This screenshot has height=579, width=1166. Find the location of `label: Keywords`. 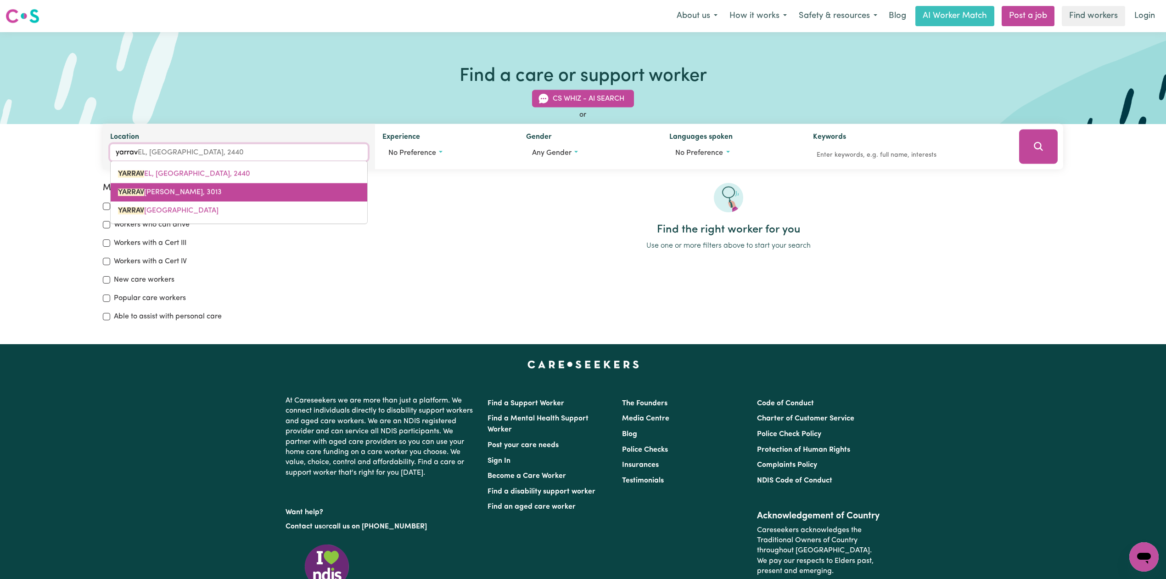

label: Keywords is located at coordinates (830, 138).